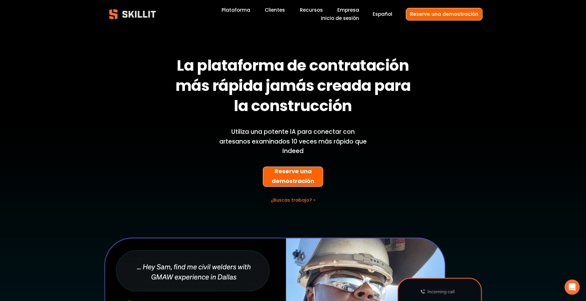 The height and width of the screenshot is (301, 586). What do you see at coordinates (382, 14) in the screenshot?
I see `span: Español` at bounding box center [382, 14].